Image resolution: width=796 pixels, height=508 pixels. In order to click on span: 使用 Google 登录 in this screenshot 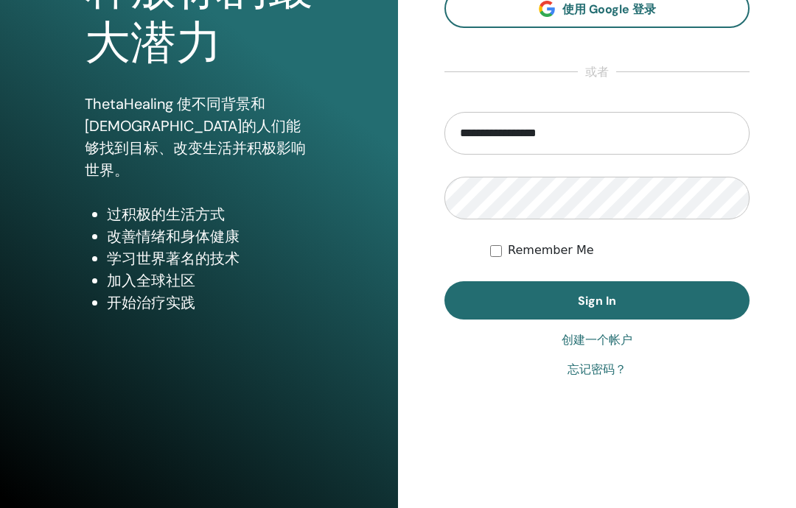, I will do `click(609, 9)`.